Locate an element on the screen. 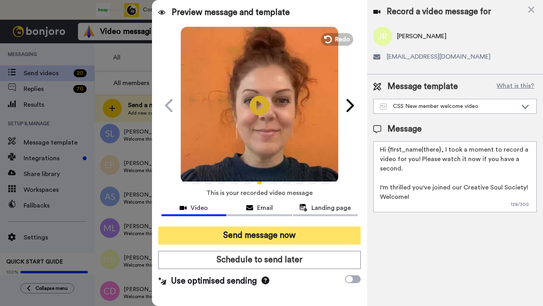  img: Message-temps.svg is located at coordinates (383, 107).